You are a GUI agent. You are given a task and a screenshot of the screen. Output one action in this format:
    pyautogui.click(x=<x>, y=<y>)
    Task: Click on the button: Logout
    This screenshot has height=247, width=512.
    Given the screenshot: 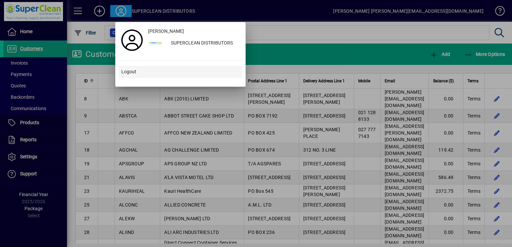 What is the action you would take?
    pyautogui.click(x=180, y=72)
    